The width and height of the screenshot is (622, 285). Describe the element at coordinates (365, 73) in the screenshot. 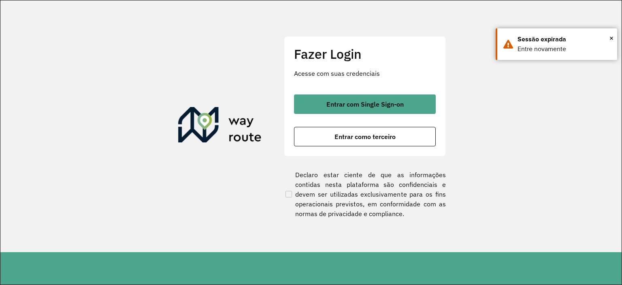

I see `p: Acesse com suas credenciais` at that location.